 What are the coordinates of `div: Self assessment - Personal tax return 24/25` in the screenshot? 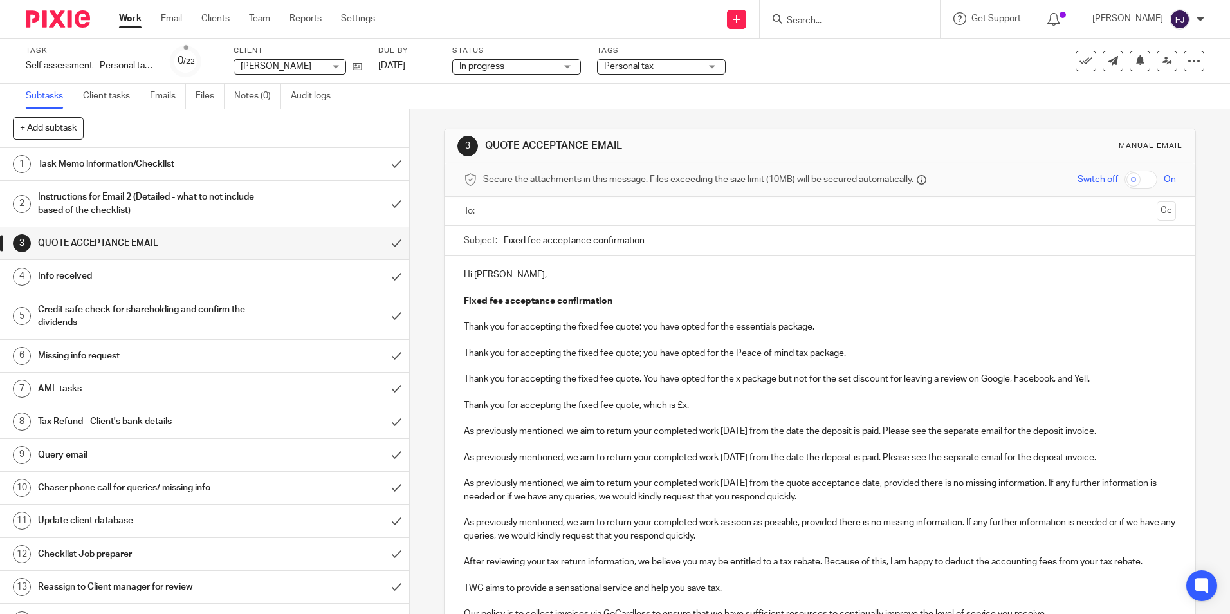 It's located at (90, 66).